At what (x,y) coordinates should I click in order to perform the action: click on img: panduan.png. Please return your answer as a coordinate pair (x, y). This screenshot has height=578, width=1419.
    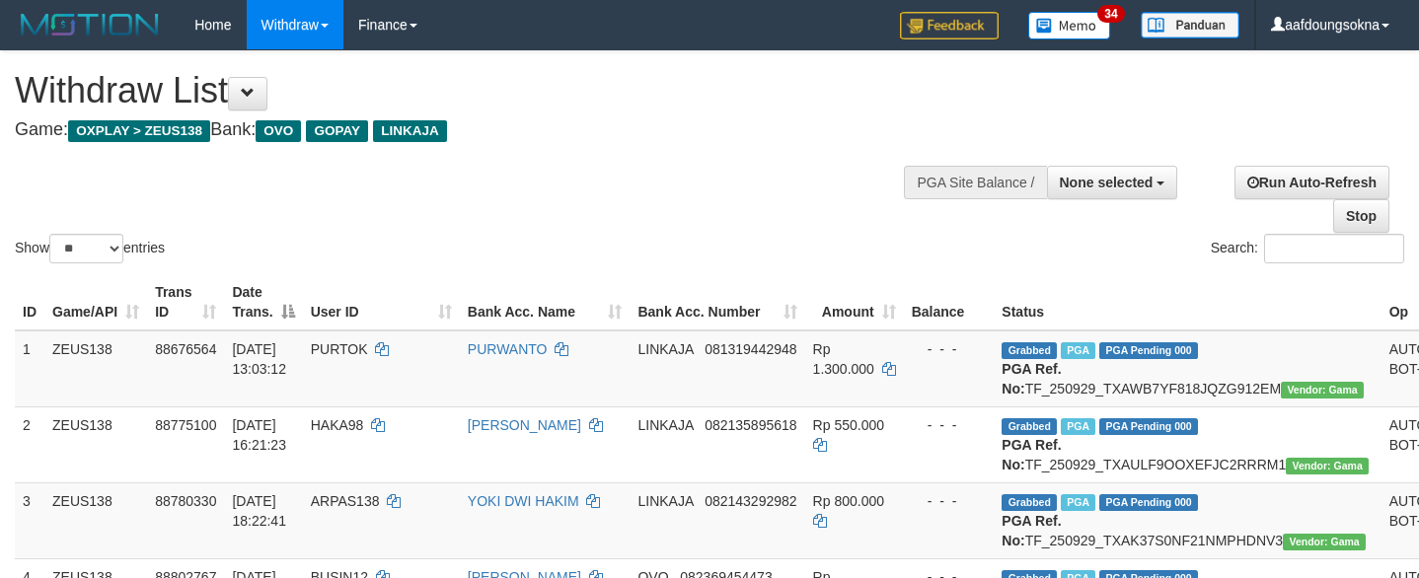
    Looking at the image, I should click on (1190, 25).